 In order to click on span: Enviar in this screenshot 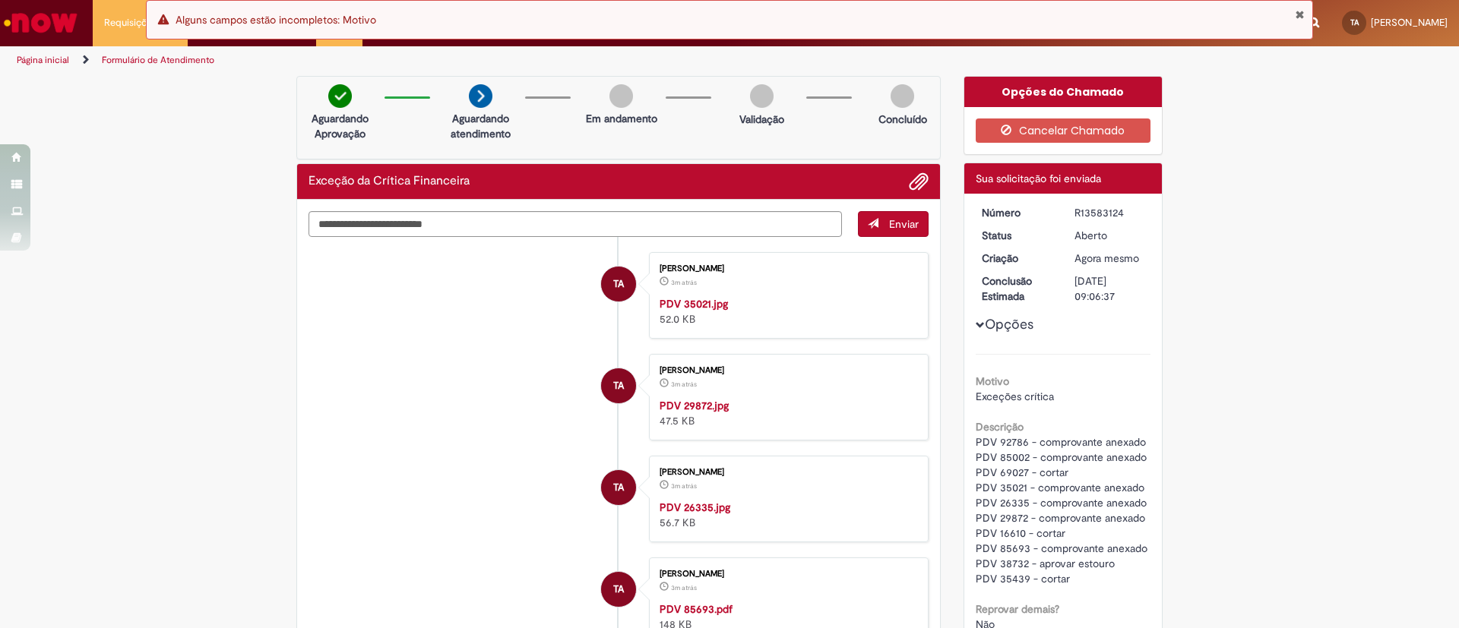, I will do `click(903, 224)`.